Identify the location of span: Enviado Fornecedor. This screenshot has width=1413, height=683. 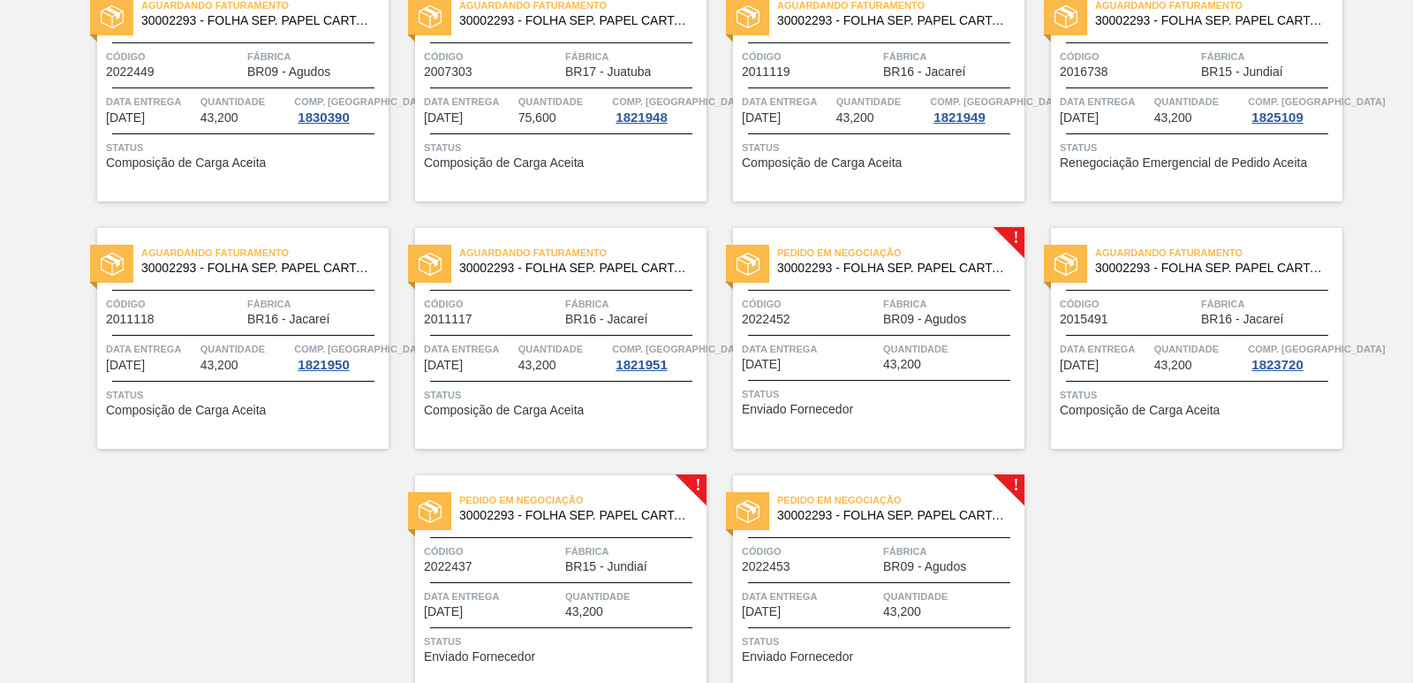
(798, 409).